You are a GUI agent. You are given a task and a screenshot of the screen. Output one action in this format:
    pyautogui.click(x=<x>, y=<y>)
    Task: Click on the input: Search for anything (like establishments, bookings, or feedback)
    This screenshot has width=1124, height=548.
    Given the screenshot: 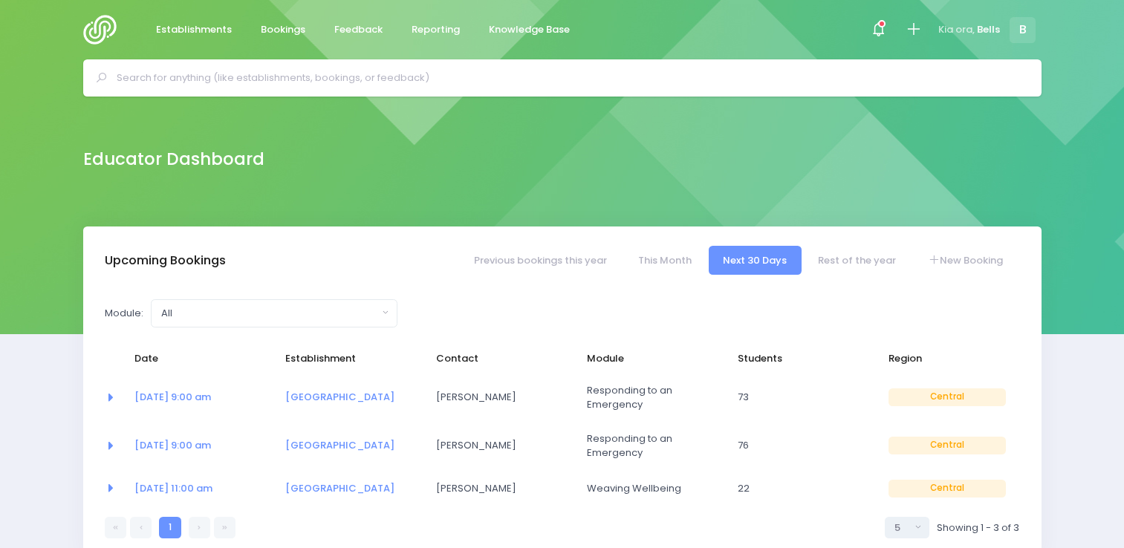 What is the action you would take?
    pyautogui.click(x=568, y=78)
    